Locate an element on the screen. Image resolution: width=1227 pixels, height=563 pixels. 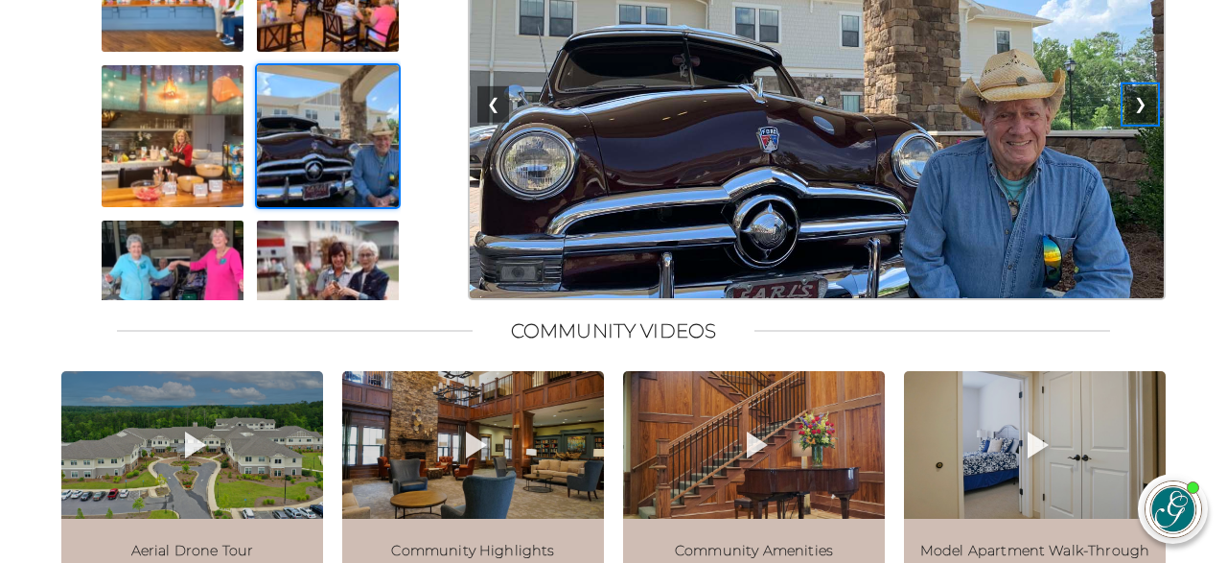
button: Previous Image is located at coordinates (493, 104).